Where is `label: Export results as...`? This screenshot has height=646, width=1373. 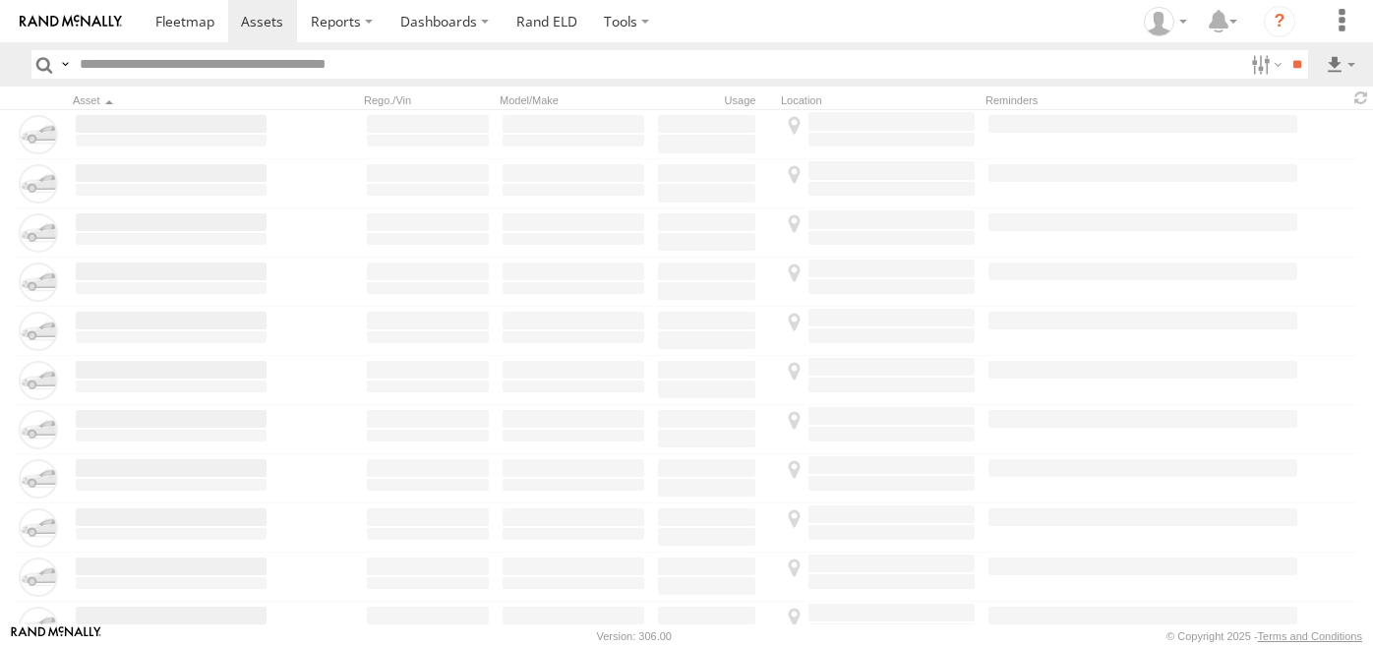 label: Export results as... is located at coordinates (1341, 64).